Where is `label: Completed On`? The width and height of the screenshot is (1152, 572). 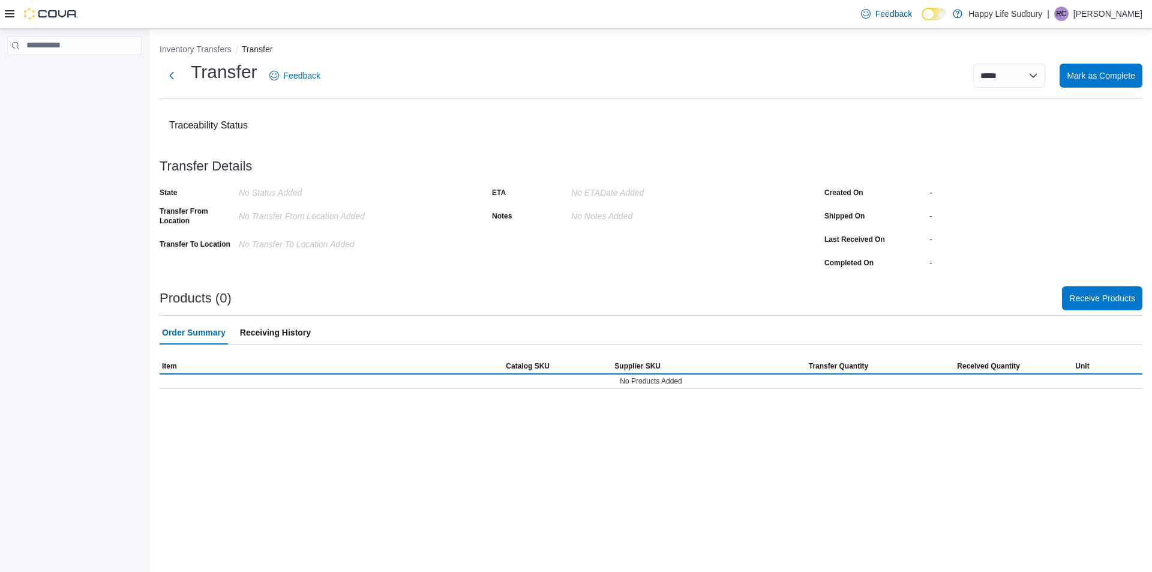 label: Completed On is located at coordinates (849, 263).